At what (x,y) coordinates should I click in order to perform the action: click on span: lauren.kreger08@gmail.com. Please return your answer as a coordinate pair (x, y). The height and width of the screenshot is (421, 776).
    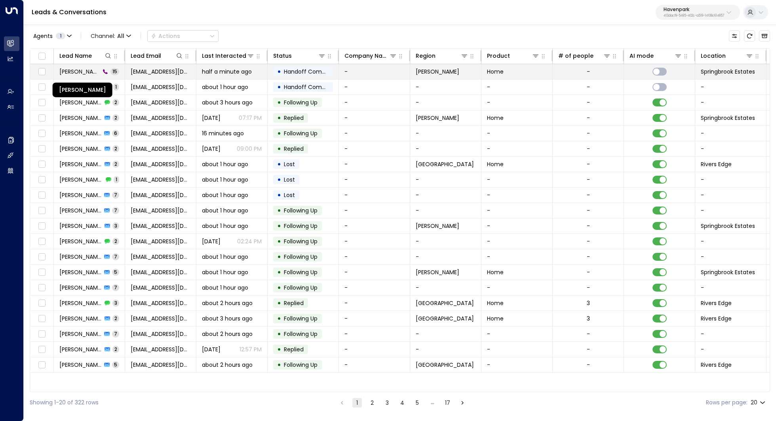
    Looking at the image, I should click on (160, 226).